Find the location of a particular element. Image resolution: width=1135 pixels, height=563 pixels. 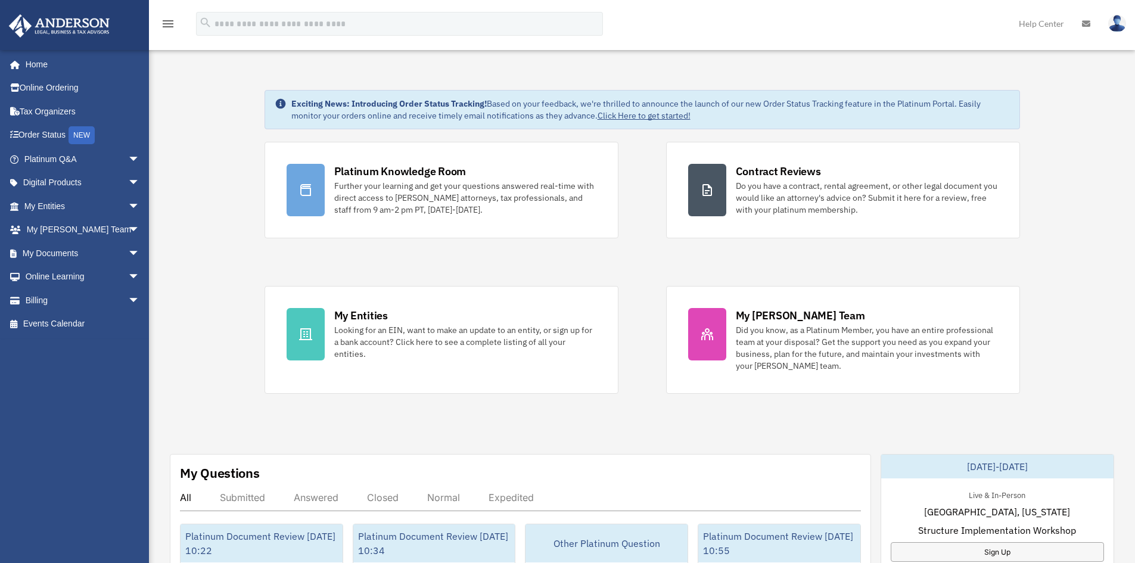

a: Platinum Q&Aarrow_drop_down is located at coordinates (83, 159).